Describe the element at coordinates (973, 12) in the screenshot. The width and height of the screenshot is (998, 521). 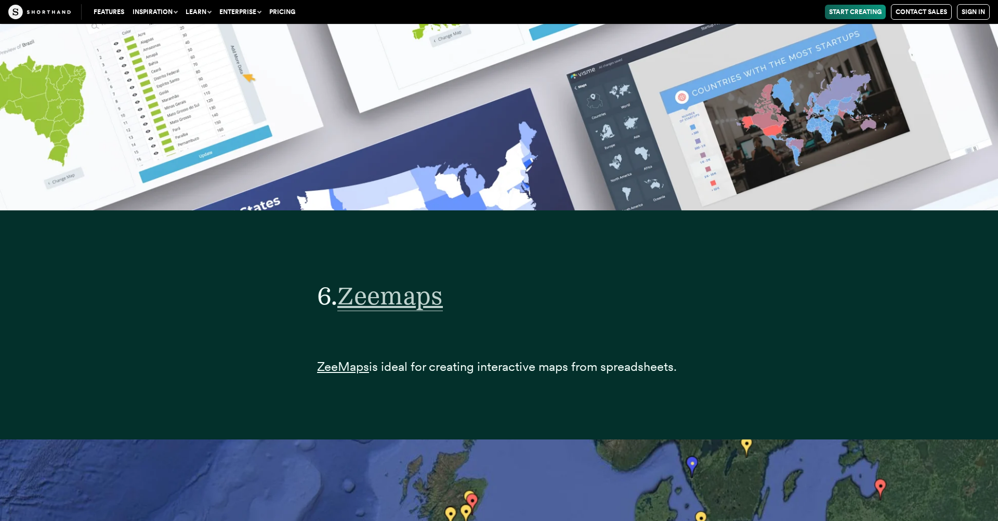
I see `a: Sign in` at that location.